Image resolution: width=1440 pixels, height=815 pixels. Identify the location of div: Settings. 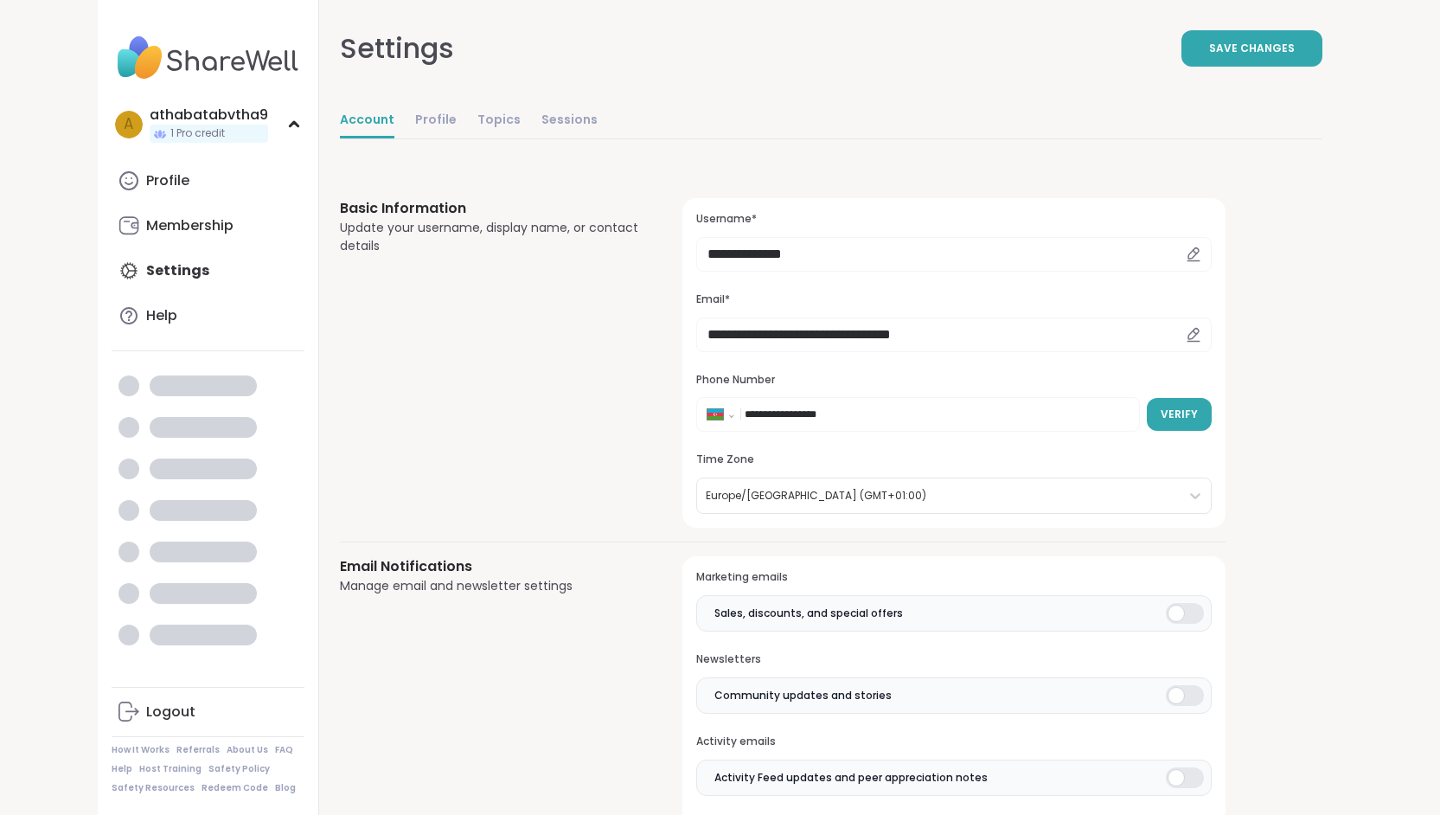
(397, 48).